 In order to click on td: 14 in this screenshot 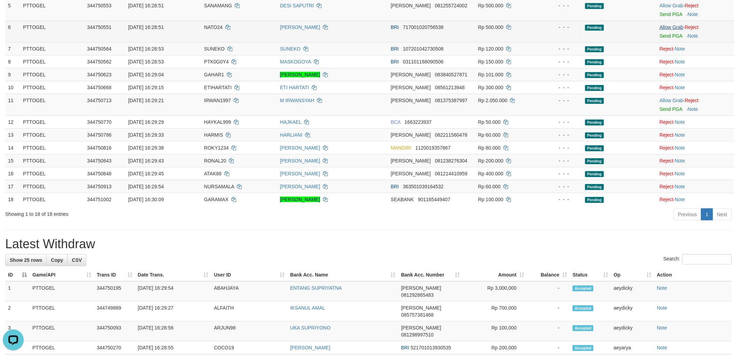, I will do `click(13, 147)`.